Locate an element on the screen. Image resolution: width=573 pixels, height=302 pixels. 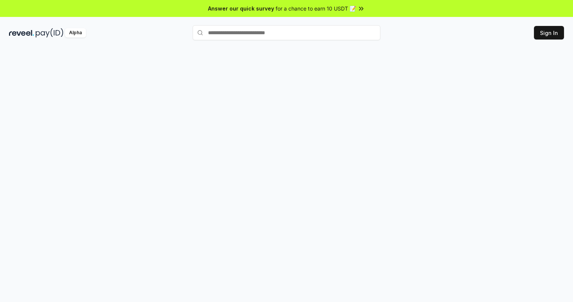
span: Answer our quick survey is located at coordinates (241, 8).